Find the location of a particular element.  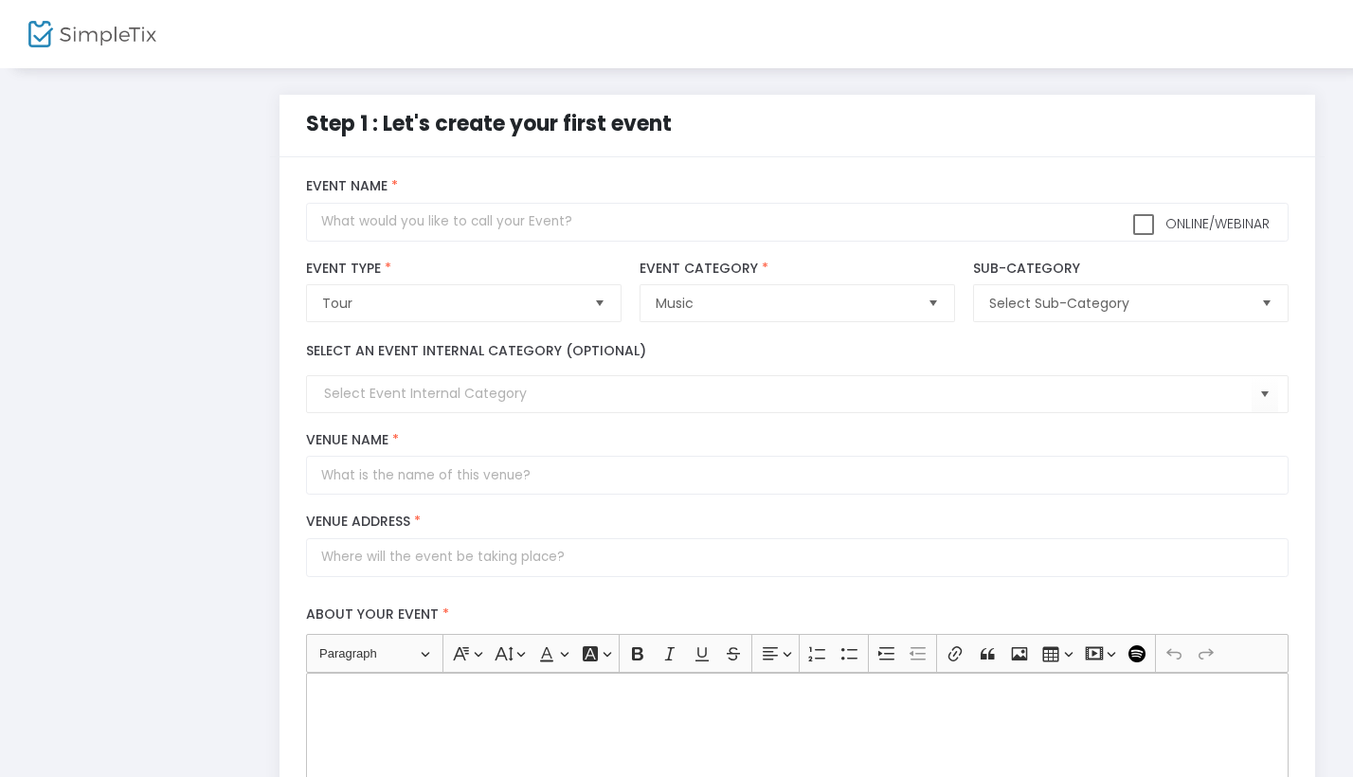

input: Where will the event be taking place? is located at coordinates (797, 557).